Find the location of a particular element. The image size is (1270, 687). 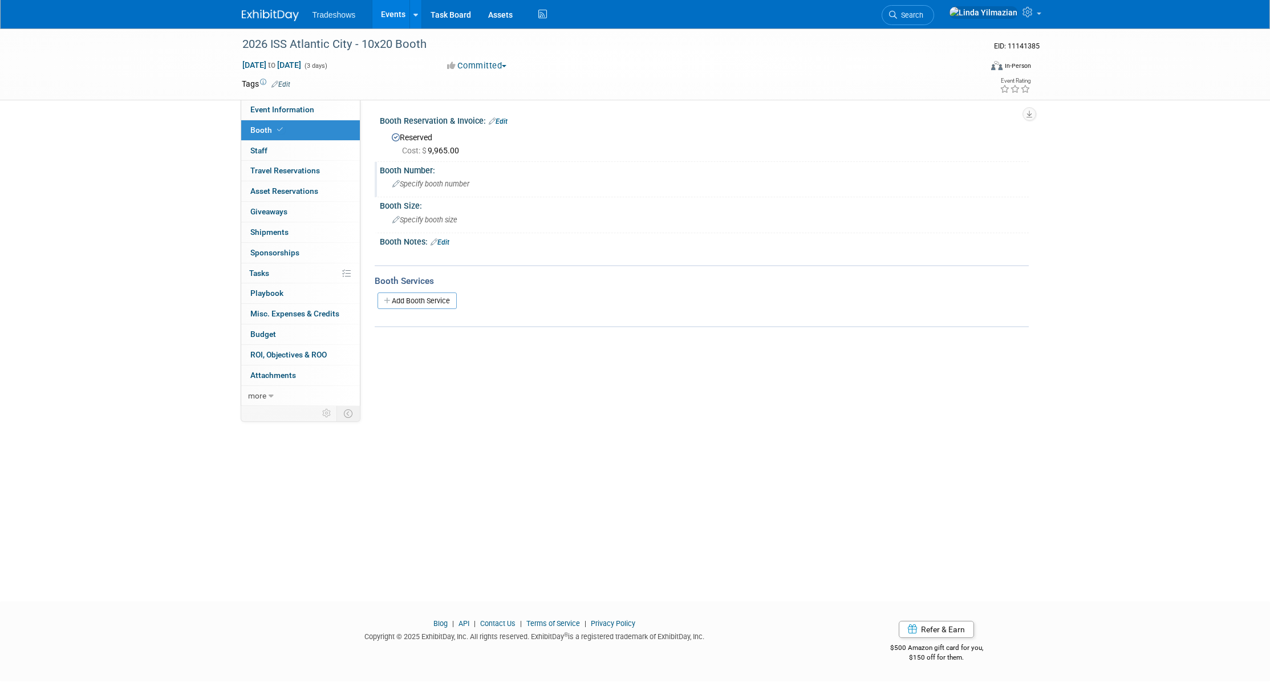

span: Misc. Expenses & Credits is located at coordinates (295, 314).